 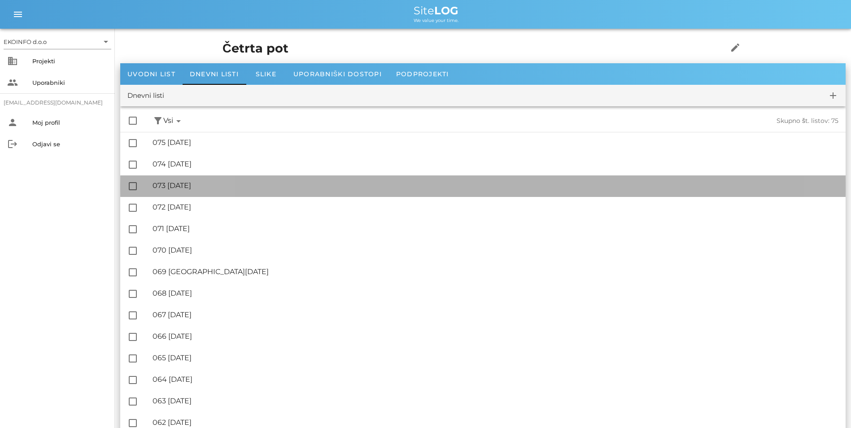 I want to click on i: business, so click(x=13, y=61).